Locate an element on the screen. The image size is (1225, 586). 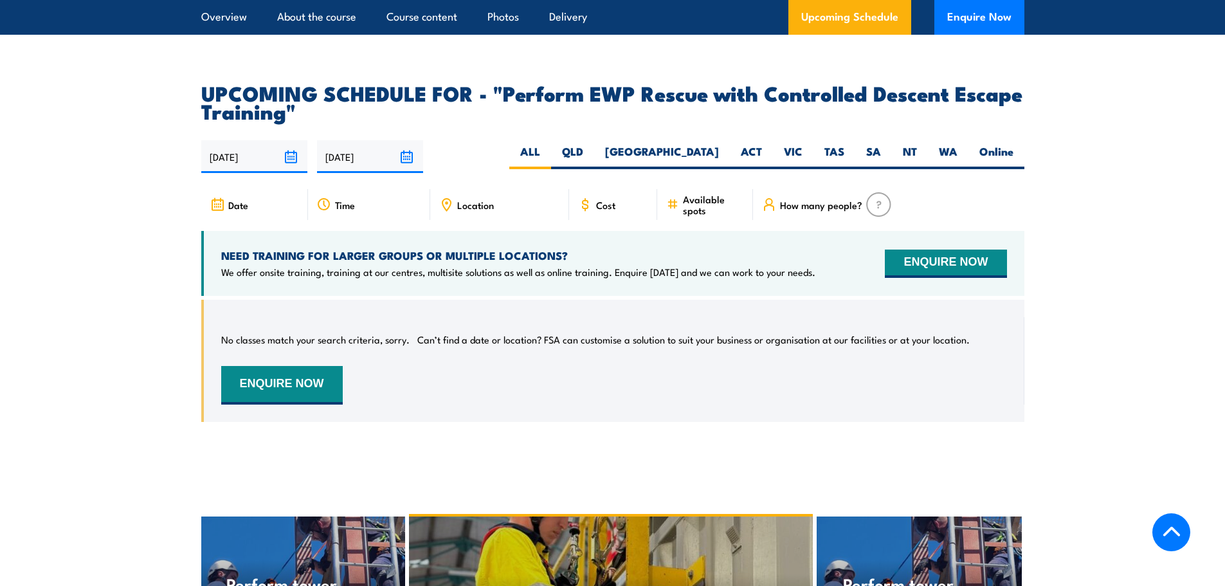
label: TAS is located at coordinates (834, 156).